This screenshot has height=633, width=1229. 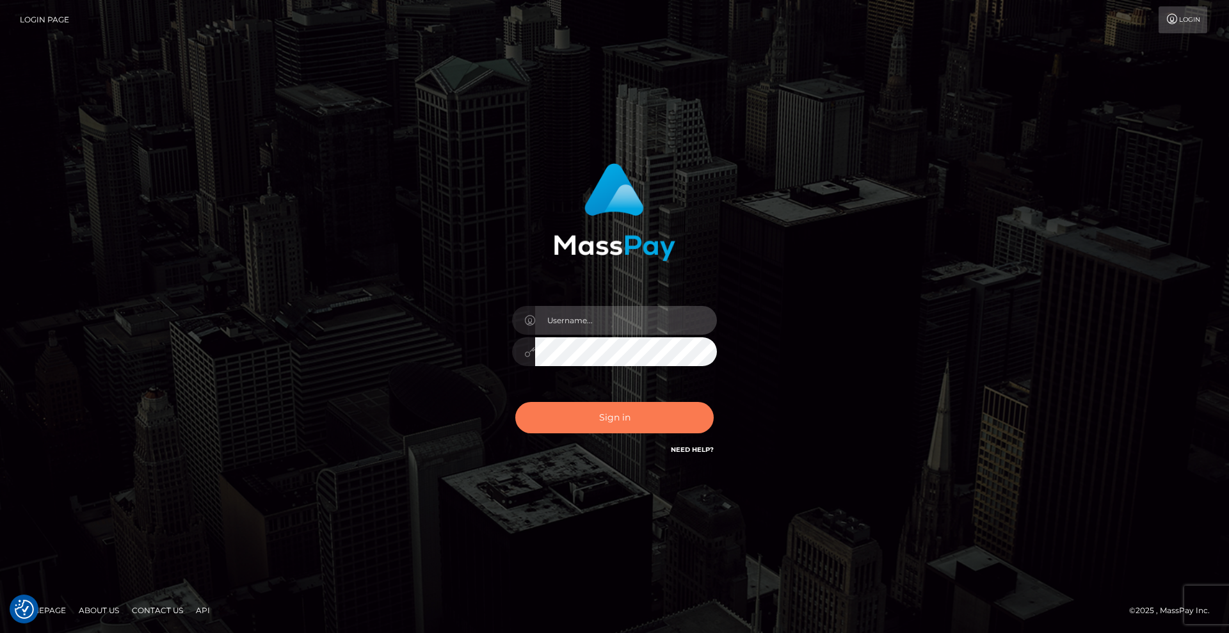 What do you see at coordinates (1174, 611) in the screenshot?
I see `div: © 2025 , MassPay Inc.` at bounding box center [1174, 611].